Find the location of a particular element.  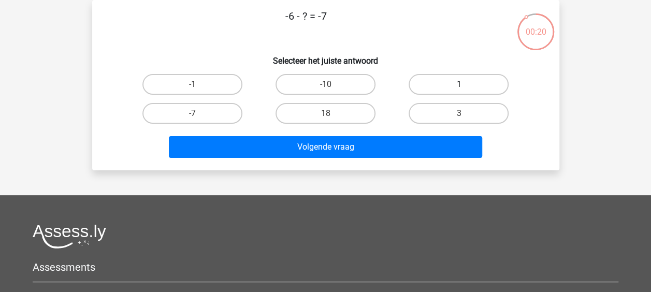

label: -10 is located at coordinates (325, 84).